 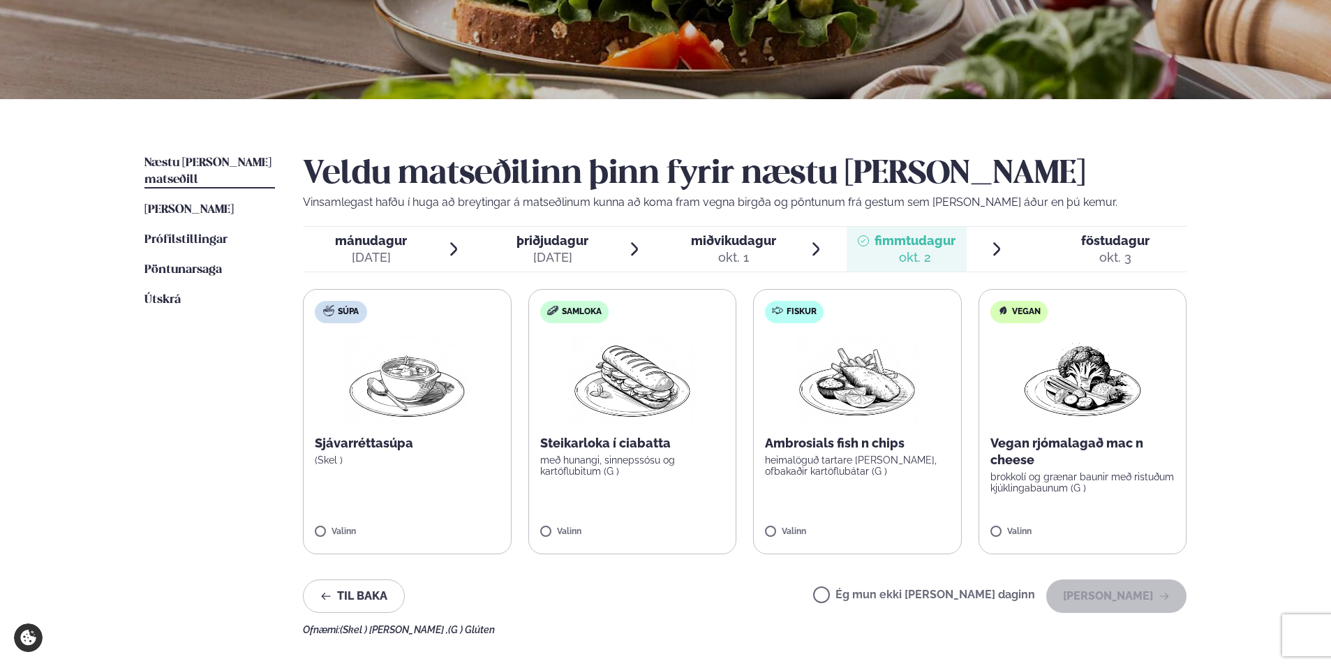 I want to click on img: fish.svg, so click(x=777, y=311).